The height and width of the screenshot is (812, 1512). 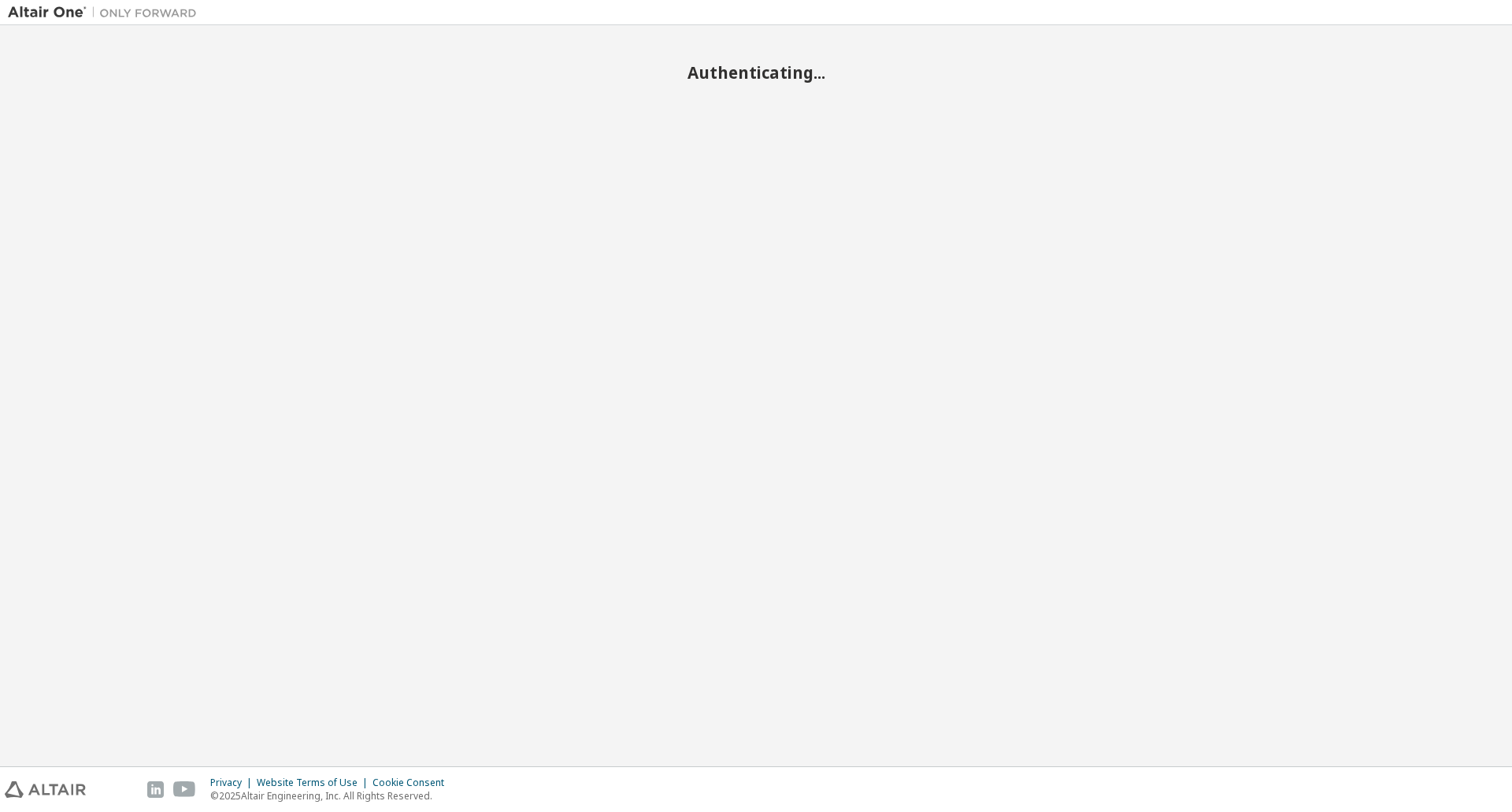 I want to click on img: linkedin.svg, so click(x=155, y=789).